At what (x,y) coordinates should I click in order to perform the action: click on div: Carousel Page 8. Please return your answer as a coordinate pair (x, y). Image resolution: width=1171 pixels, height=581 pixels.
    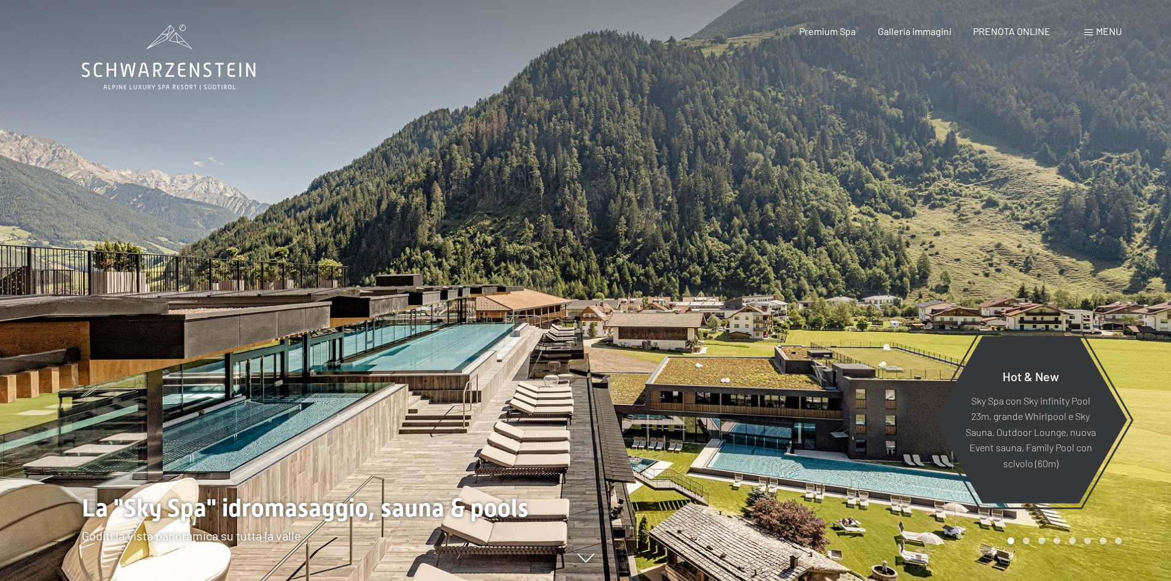
    Looking at the image, I should click on (1118, 540).